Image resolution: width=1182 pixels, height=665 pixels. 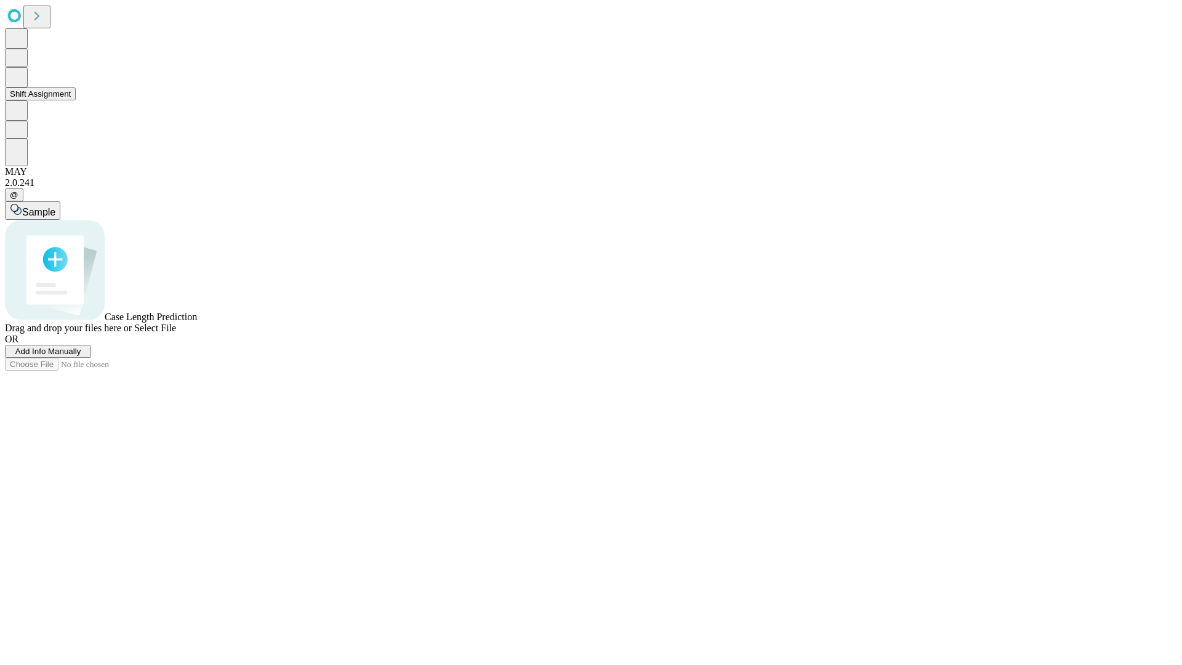 What do you see at coordinates (155, 327) in the screenshot?
I see `span: Select File` at bounding box center [155, 327].